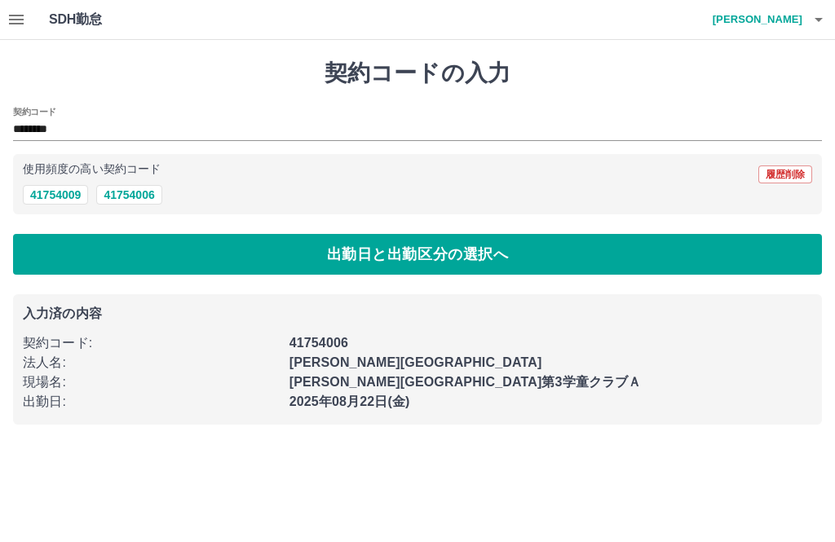 The height and width of the screenshot is (542, 835). Describe the element at coordinates (417, 254) in the screenshot. I see `button: 出勤日と出勤区分の選択へ` at that location.